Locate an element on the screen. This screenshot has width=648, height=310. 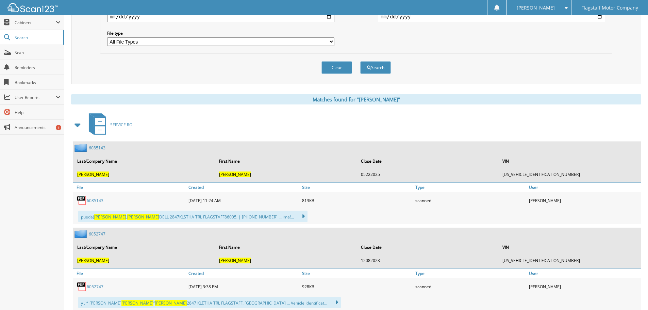
td: 05222025 is located at coordinates (428, 174).